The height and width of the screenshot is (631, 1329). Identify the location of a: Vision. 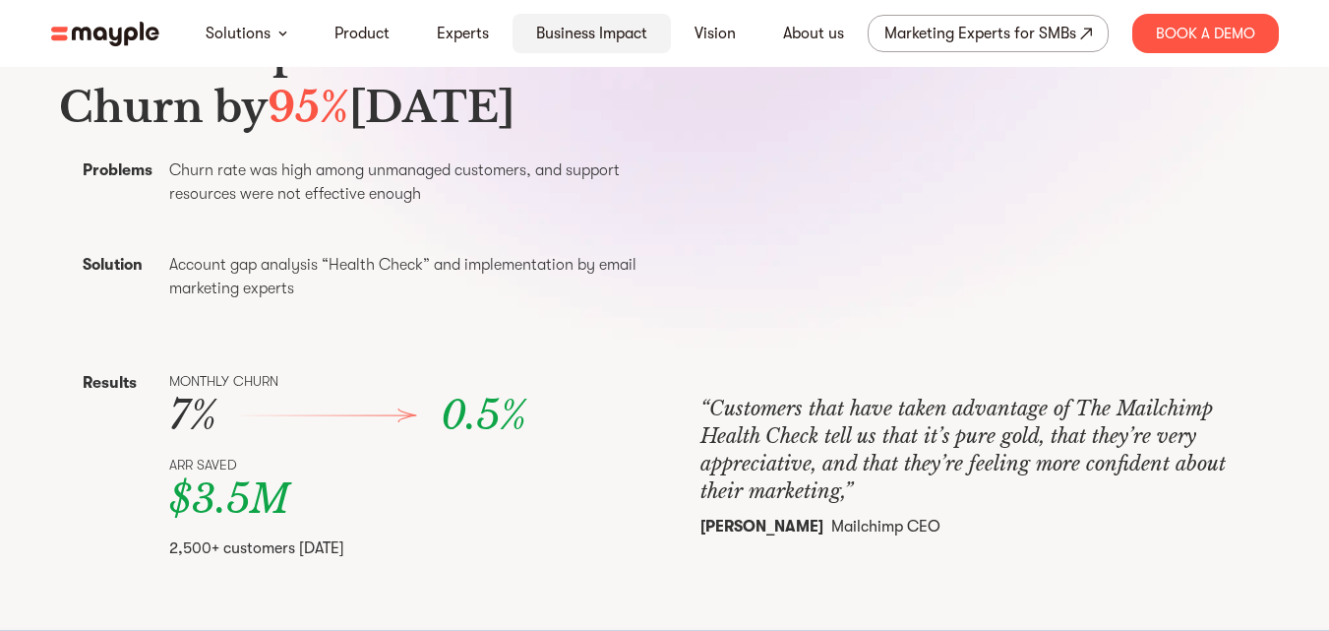
(715, 33).